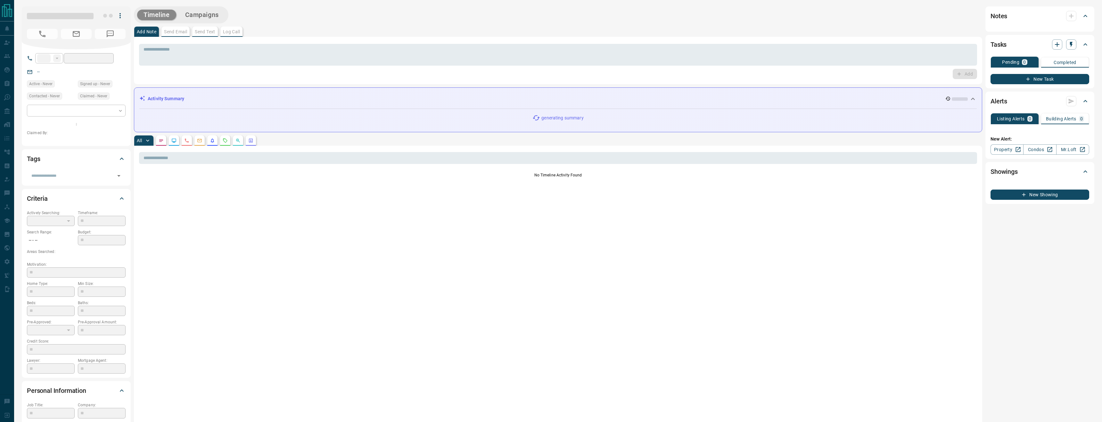 The width and height of the screenshot is (1102, 422). I want to click on p: Areas Searched:, so click(76, 252).